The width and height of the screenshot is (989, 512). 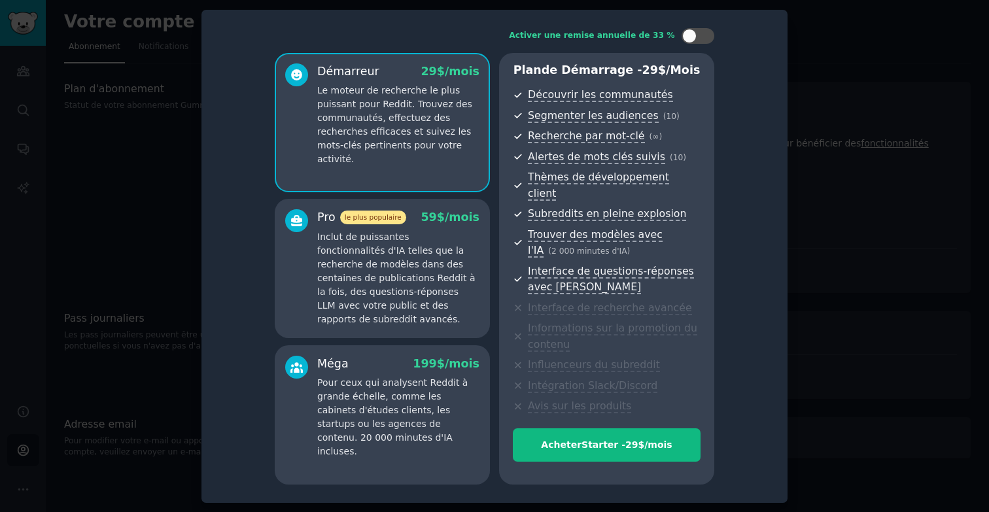 I want to click on font: Acheter, so click(x=561, y=445).